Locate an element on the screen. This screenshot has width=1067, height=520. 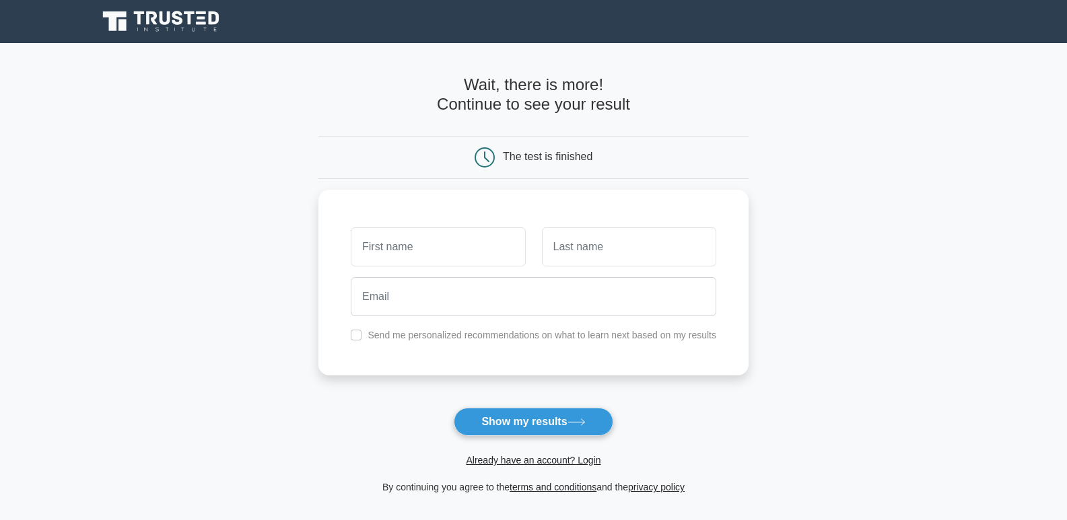
input: Last name is located at coordinates (629, 247).